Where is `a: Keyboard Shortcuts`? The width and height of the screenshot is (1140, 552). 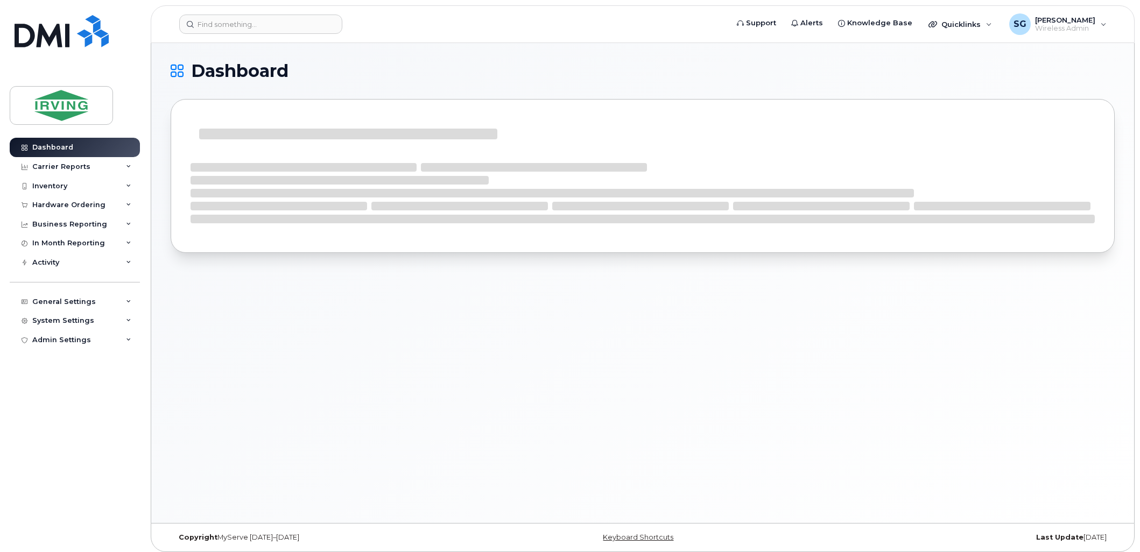 a: Keyboard Shortcuts is located at coordinates (638, 537).